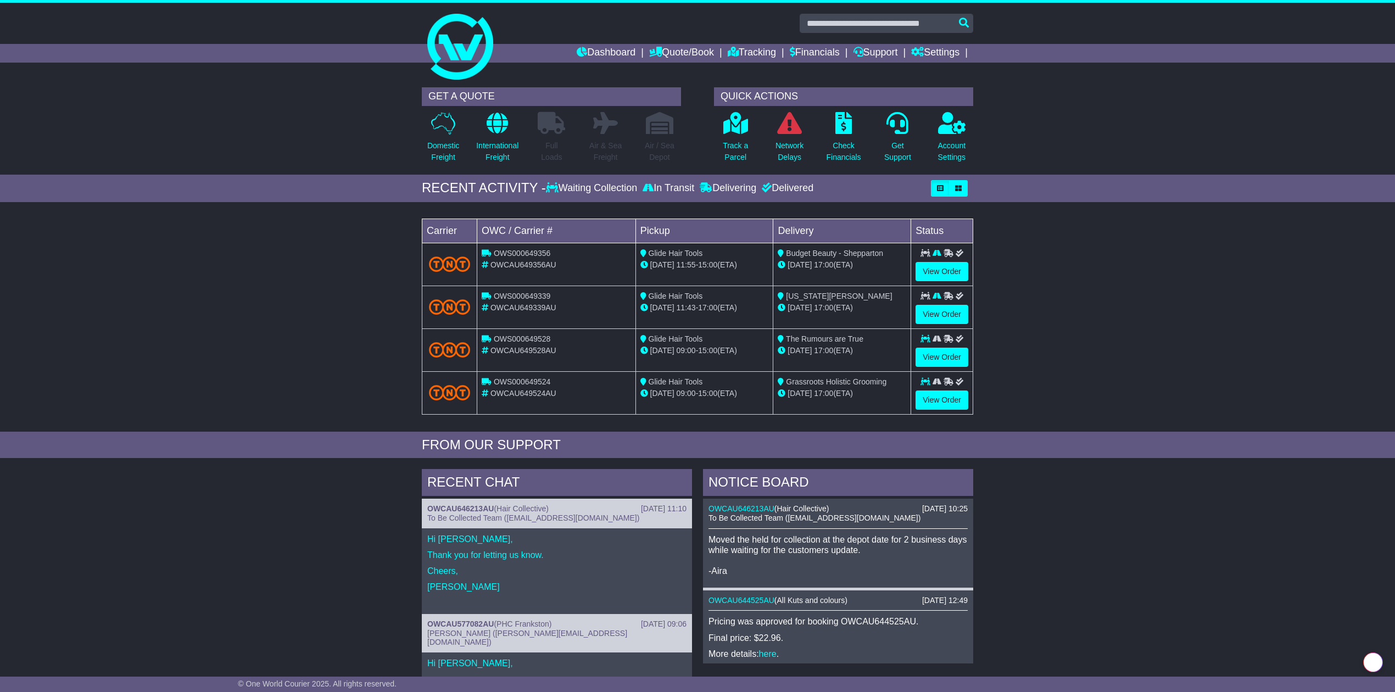 Image resolution: width=1395 pixels, height=692 pixels. I want to click on a: GetSupport, so click(897, 140).